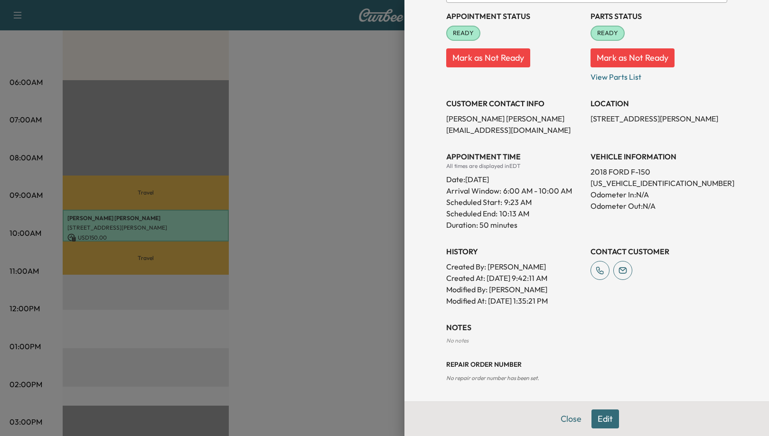 The height and width of the screenshot is (436, 769). I want to click on h3: VEHICLE INFORMATION, so click(659, 157).